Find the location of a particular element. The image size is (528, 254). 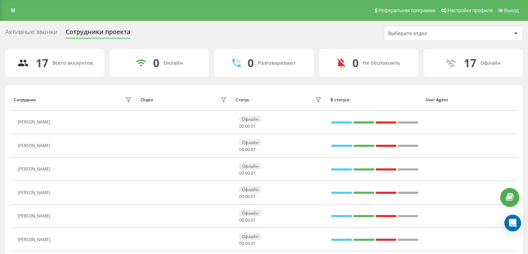

span: Настройки профиля is located at coordinates (470, 10).